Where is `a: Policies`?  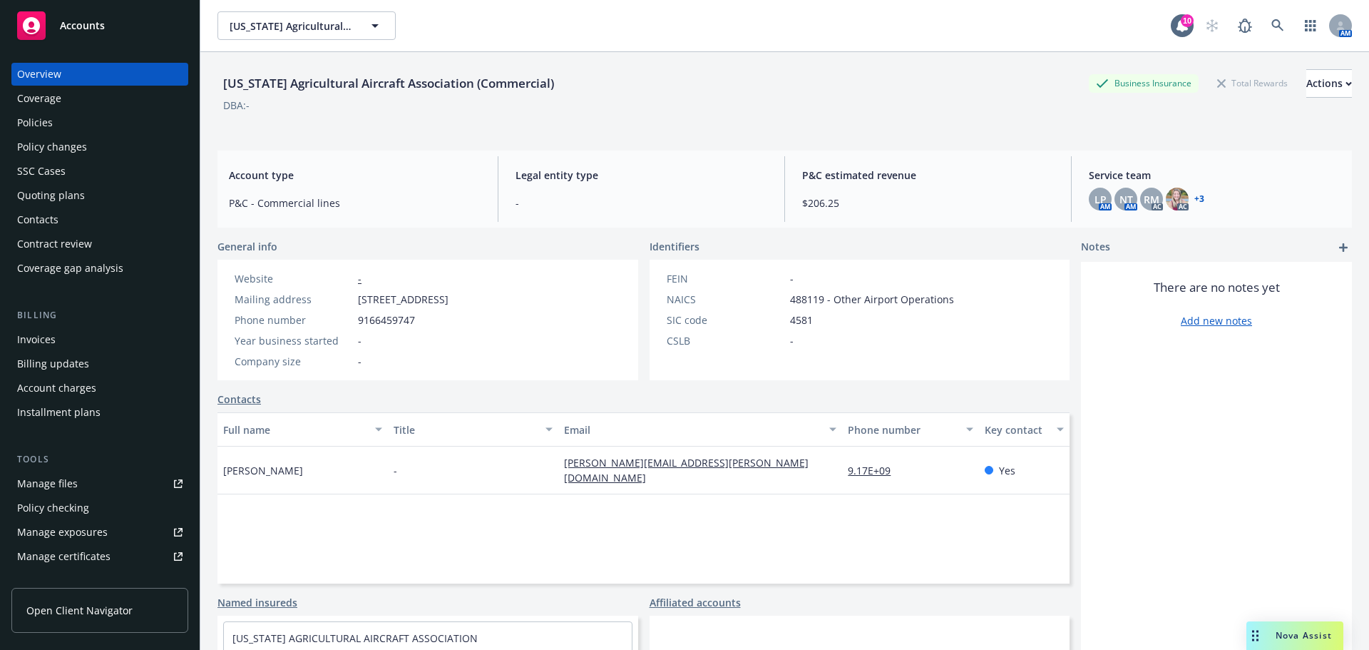
a: Policies is located at coordinates (100, 123).